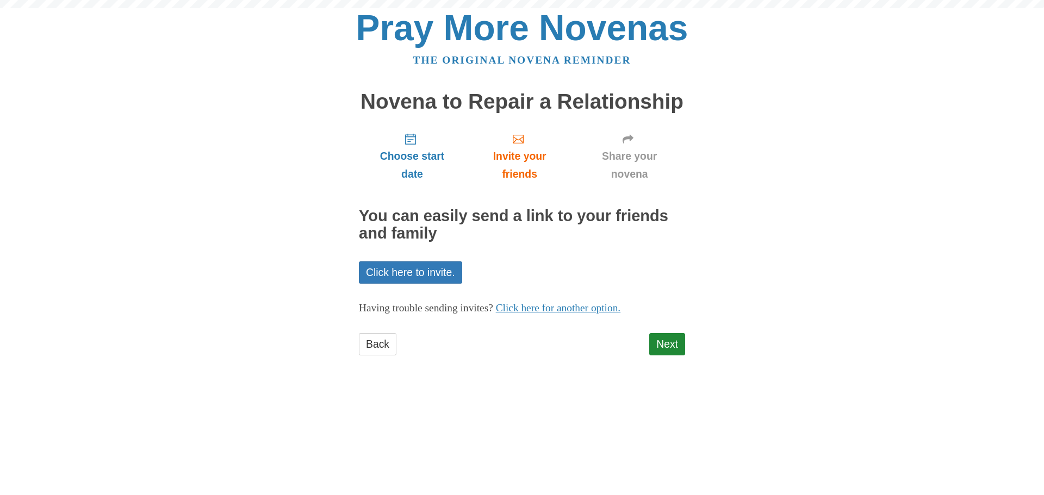 The image size is (1044, 495). I want to click on a: Click here for another option., so click(559, 308).